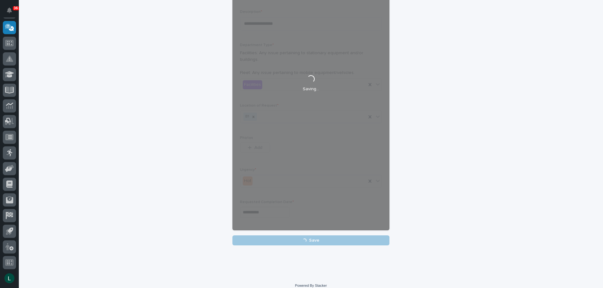 The width and height of the screenshot is (603, 288). I want to click on button: users-avatar, so click(9, 279).